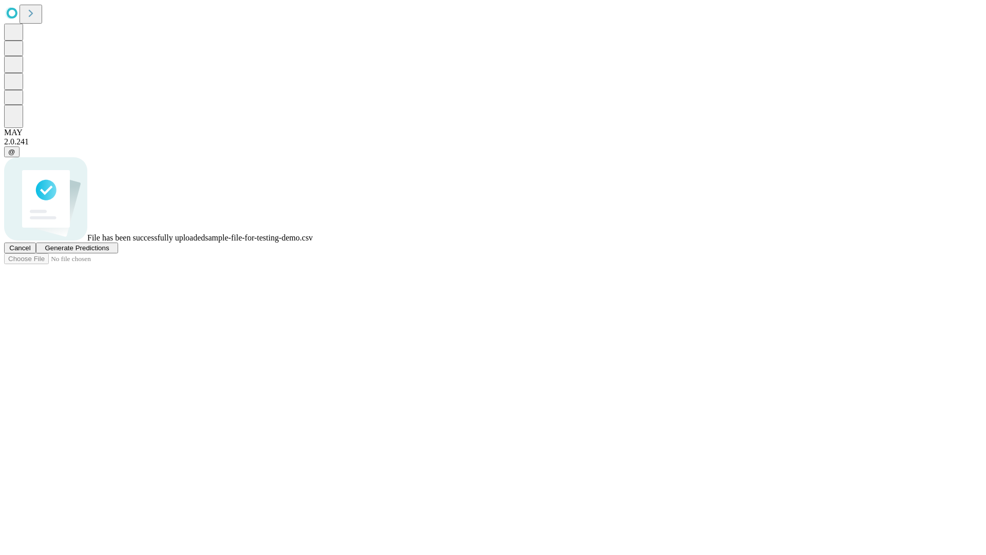 The width and height of the screenshot is (986, 555). What do you see at coordinates (493, 133) in the screenshot?
I see `div: MAY` at bounding box center [493, 133].